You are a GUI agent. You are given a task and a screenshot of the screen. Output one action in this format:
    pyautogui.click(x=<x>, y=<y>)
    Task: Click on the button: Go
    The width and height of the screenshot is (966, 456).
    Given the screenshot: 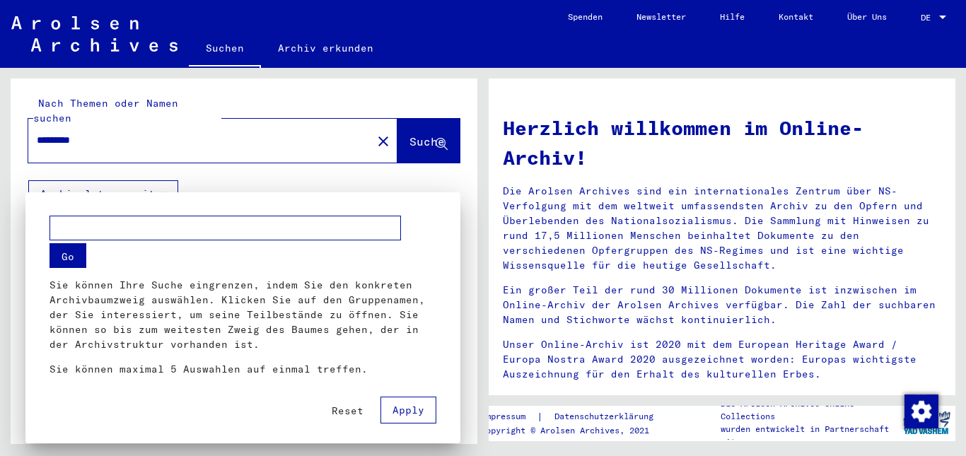 What is the action you would take?
    pyautogui.click(x=68, y=255)
    